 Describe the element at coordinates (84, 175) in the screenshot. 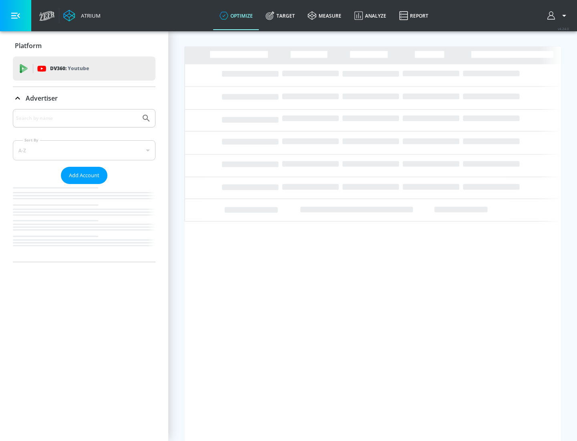

I see `span: Add Account` at that location.